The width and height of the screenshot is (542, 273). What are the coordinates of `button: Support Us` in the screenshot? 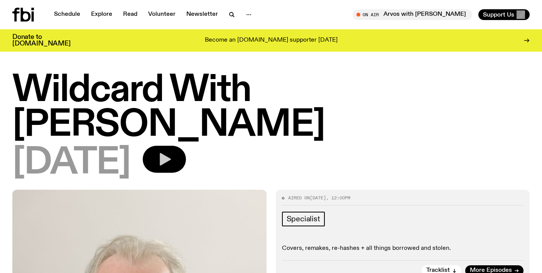 It's located at (504, 15).